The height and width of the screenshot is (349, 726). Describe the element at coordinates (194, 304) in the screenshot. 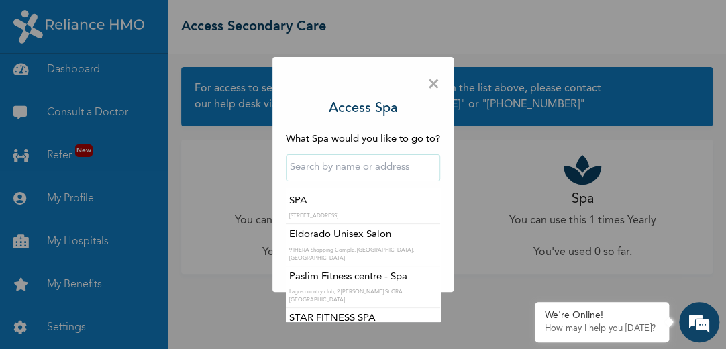

I see `div: FAQs` at that location.